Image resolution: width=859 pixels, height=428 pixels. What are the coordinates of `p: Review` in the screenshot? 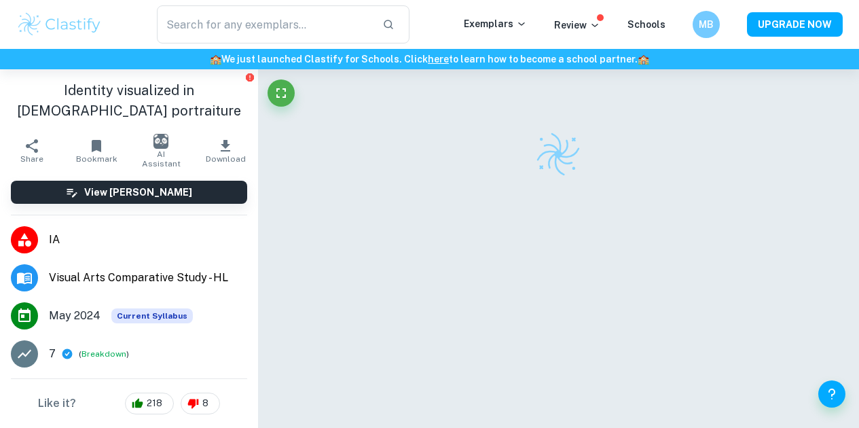 It's located at (577, 25).